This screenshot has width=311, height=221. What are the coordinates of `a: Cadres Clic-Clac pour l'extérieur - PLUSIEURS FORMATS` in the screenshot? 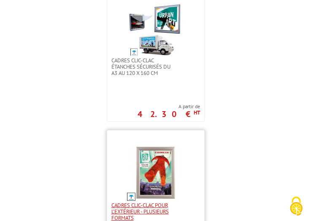 It's located at (155, 212).